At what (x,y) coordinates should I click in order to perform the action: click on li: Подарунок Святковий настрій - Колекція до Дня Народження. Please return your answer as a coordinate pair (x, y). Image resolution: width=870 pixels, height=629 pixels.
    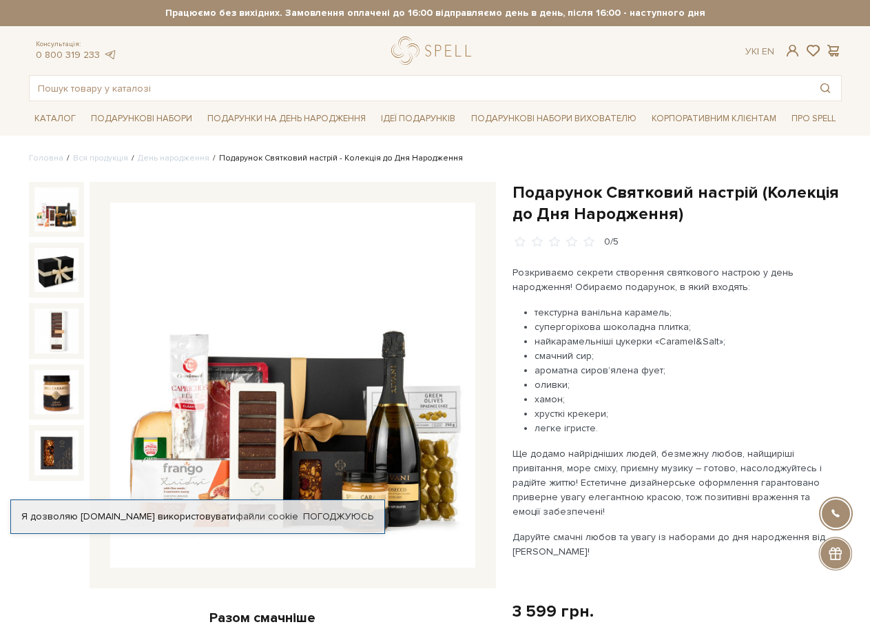
    Looking at the image, I should click on (336, 158).